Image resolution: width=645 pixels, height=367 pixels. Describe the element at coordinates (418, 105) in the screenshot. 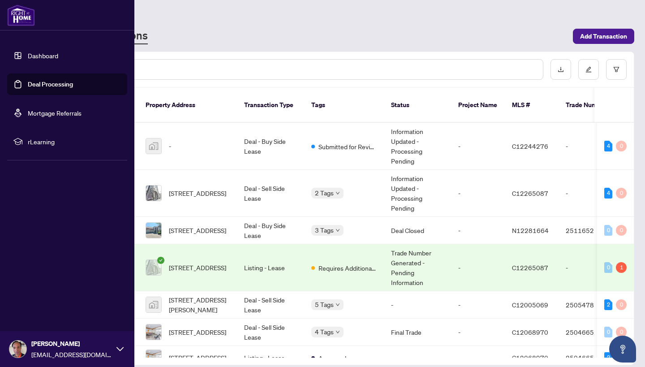

I see `th: Status` at that location.